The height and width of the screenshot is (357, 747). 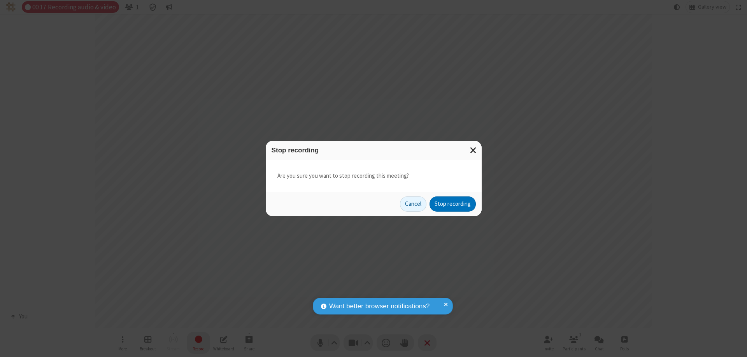 What do you see at coordinates (474, 150) in the screenshot?
I see `button: Close modal` at bounding box center [474, 150].